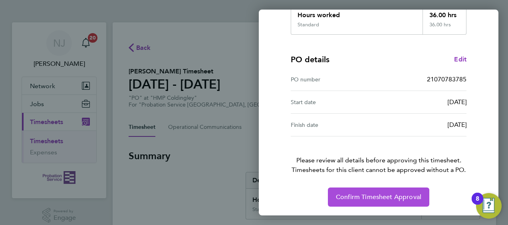  What do you see at coordinates (335, 125) in the screenshot?
I see `div: Finish date` at bounding box center [335, 125].